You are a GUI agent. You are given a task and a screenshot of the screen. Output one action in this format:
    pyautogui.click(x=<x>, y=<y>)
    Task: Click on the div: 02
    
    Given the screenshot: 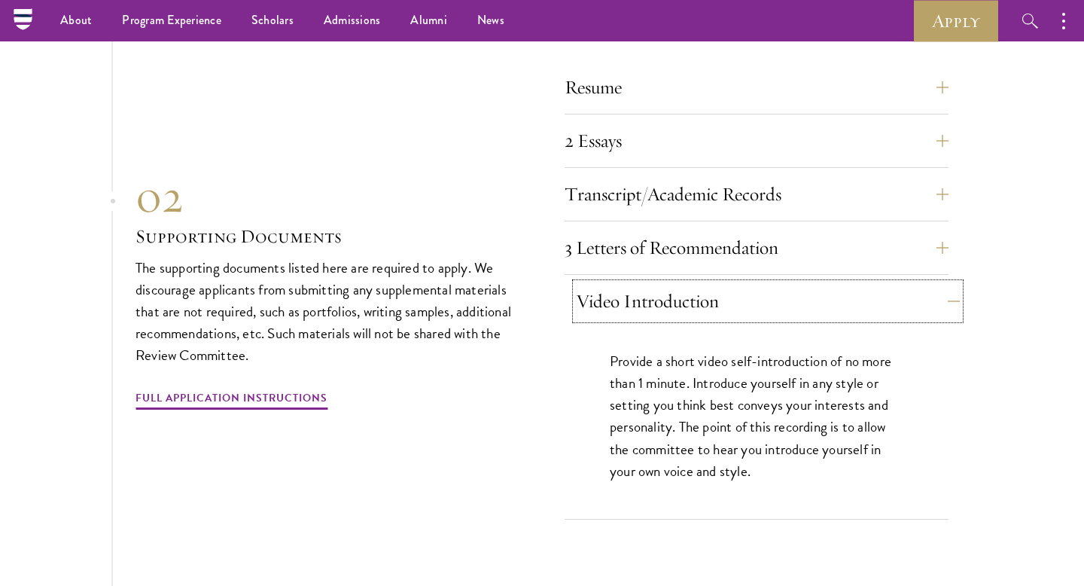 What is the action you would take?
    pyautogui.click(x=327, y=196)
    